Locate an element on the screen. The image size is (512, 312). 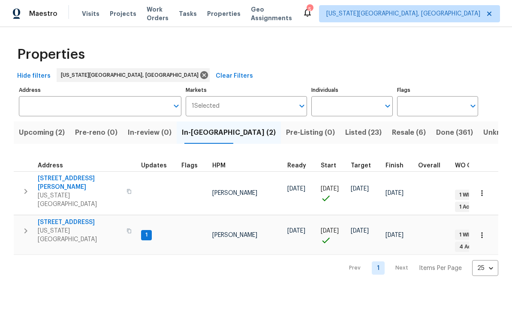
label: Individuals is located at coordinates (351, 90).